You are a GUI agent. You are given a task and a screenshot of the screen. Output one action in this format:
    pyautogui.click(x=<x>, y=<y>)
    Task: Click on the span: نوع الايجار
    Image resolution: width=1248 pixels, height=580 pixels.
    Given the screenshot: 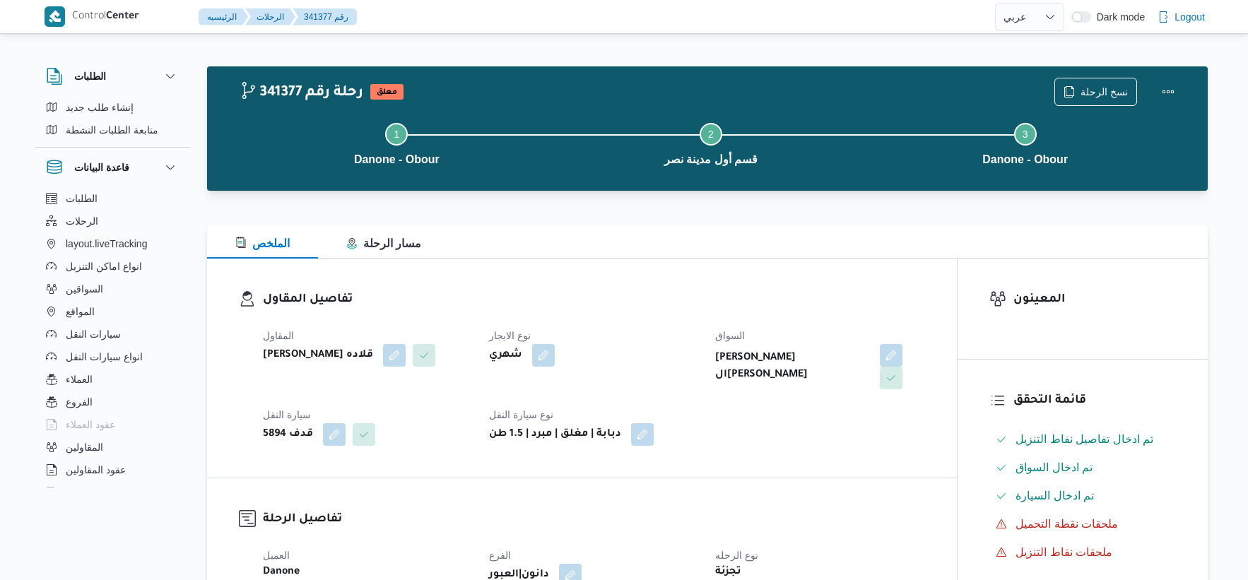 What is the action you would take?
    pyautogui.click(x=510, y=336)
    